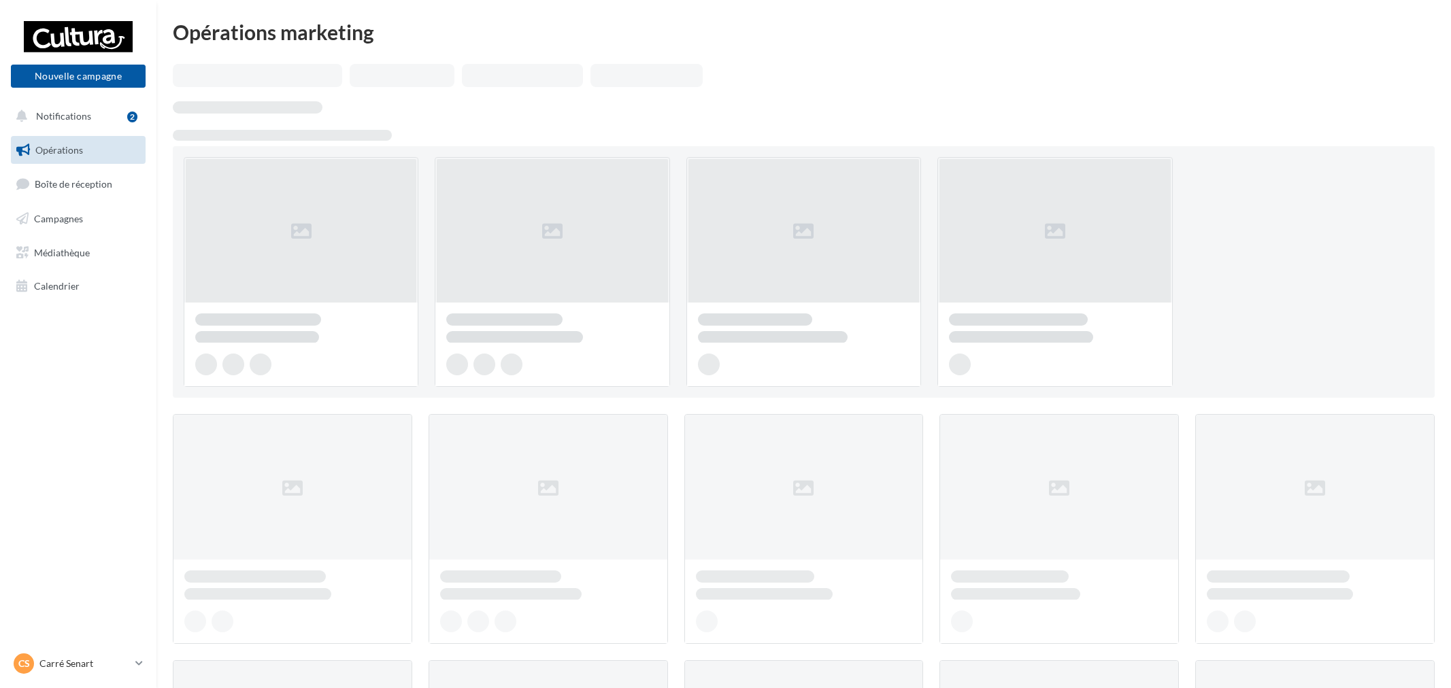  I want to click on a: Campagnes, so click(78, 219).